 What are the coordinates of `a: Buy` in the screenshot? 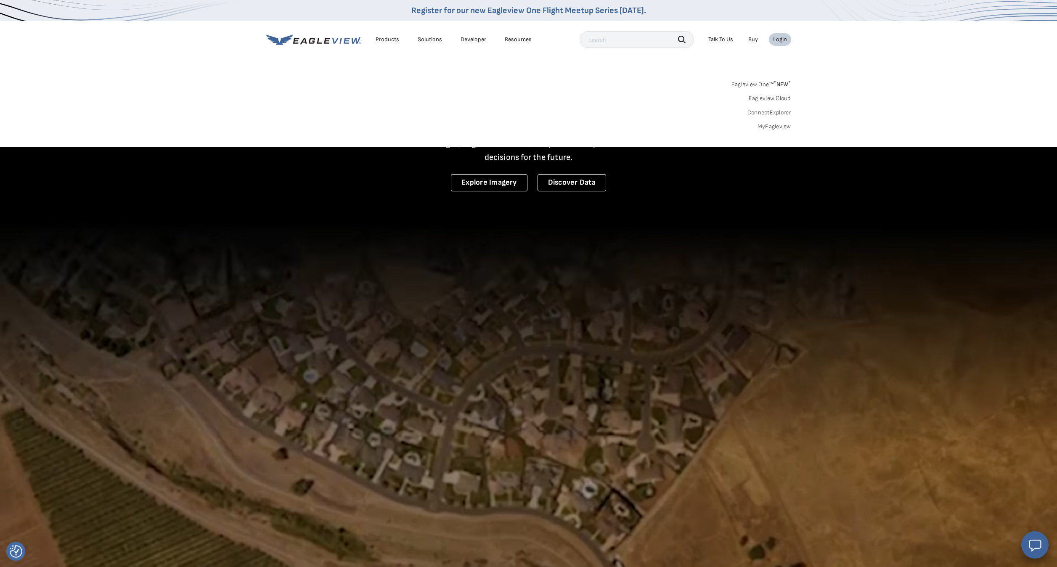 It's located at (753, 40).